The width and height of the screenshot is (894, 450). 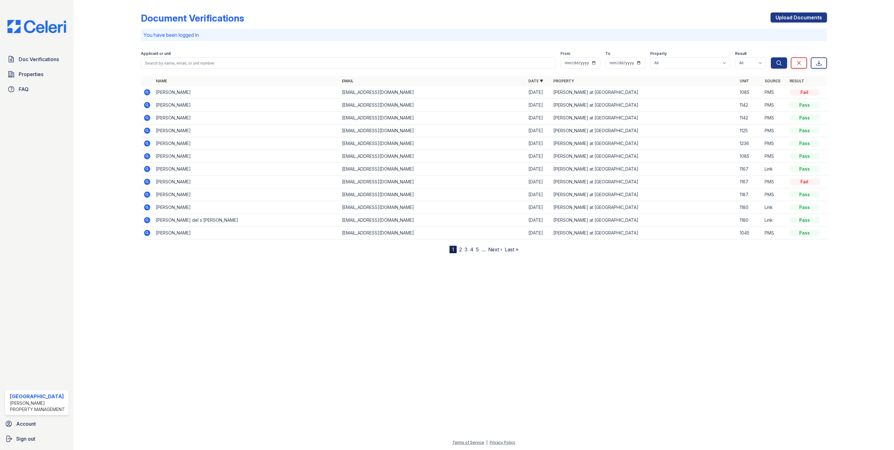 I want to click on a: Upload Documents, so click(x=798, y=17).